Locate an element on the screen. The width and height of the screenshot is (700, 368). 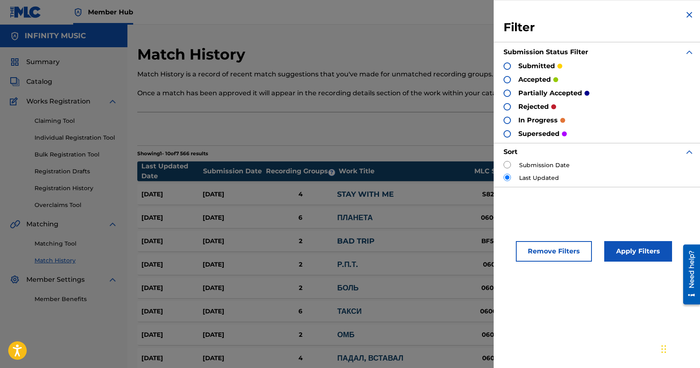
div: Recording Groups is located at coordinates (302, 171).